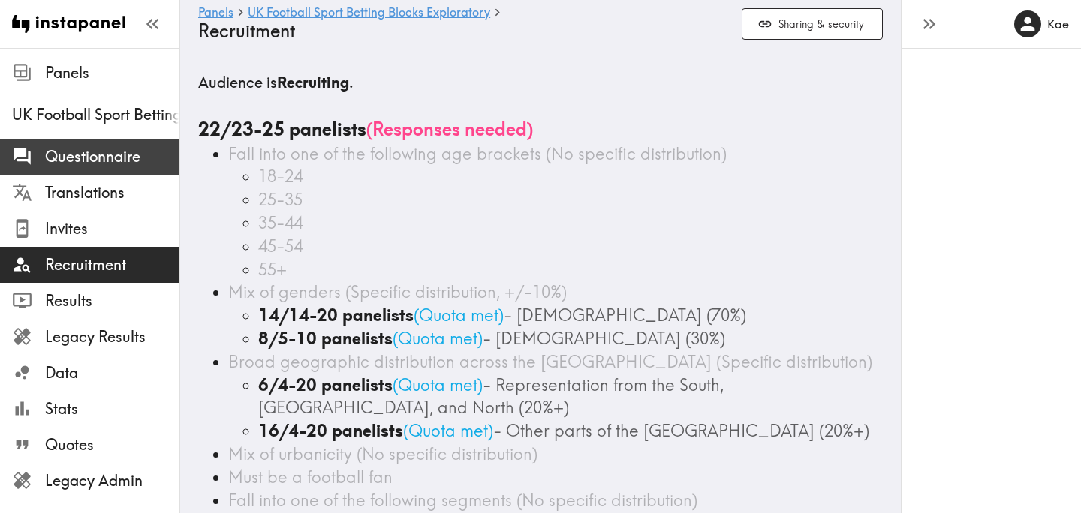 The height and width of the screenshot is (513, 1081). What do you see at coordinates (280, 246) in the screenshot?
I see `span: 45-54` at bounding box center [280, 246].